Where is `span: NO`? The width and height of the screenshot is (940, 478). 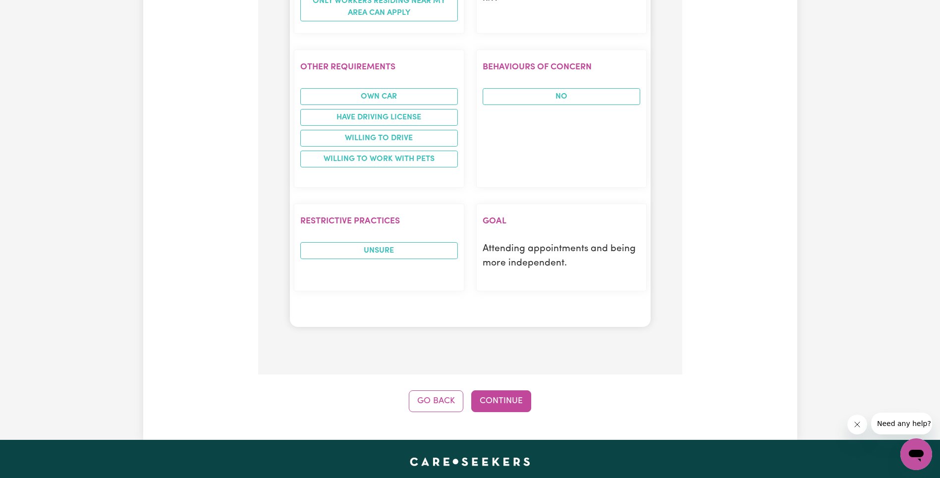 span: NO is located at coordinates (562, 97).